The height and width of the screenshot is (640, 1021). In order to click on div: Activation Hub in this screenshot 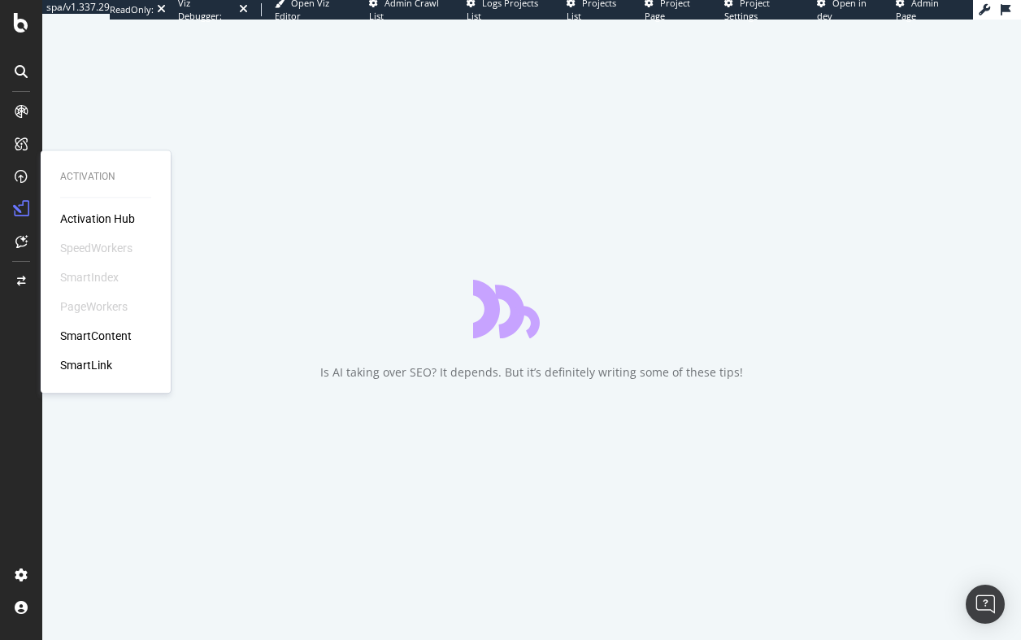, I will do `click(98, 219)`.